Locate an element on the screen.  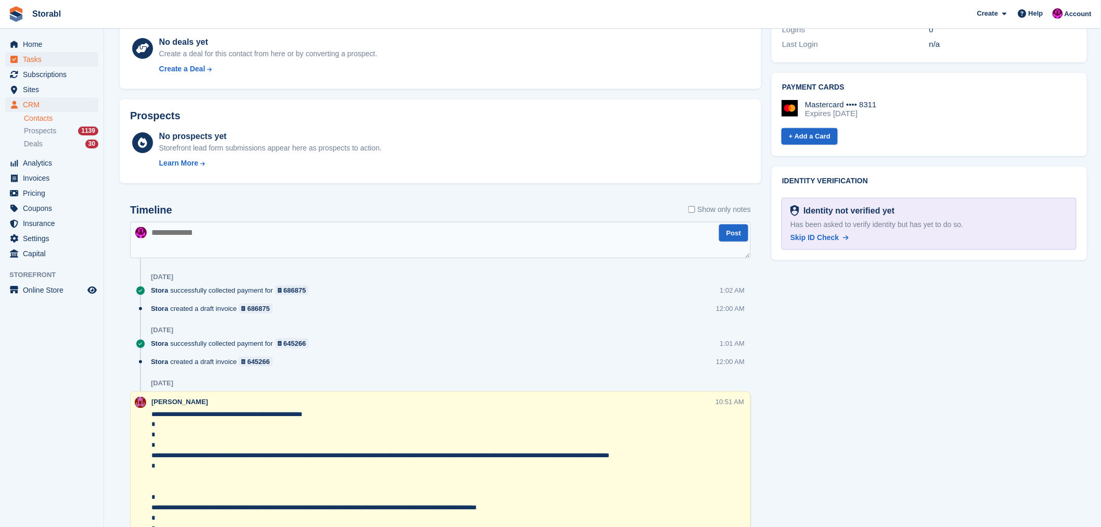
a: Prospects 1139 is located at coordinates (61, 131).